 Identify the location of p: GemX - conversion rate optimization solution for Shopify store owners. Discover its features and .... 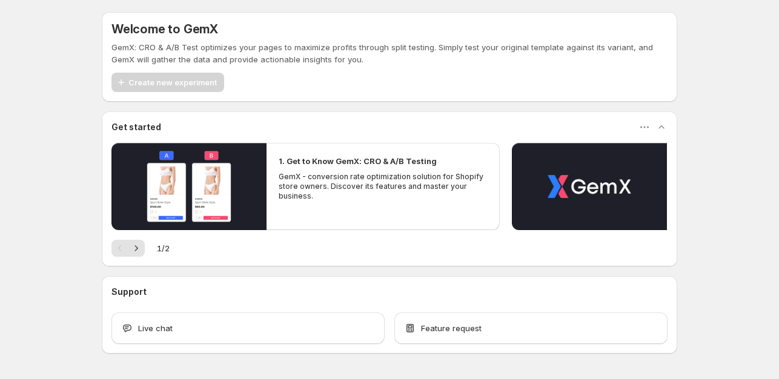
(383, 187).